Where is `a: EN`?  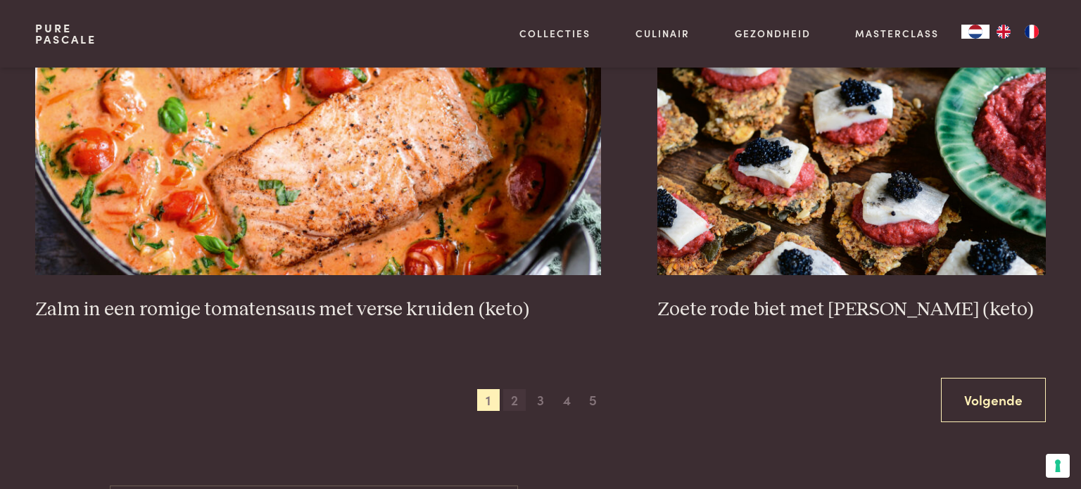
a: EN is located at coordinates (1004, 32).